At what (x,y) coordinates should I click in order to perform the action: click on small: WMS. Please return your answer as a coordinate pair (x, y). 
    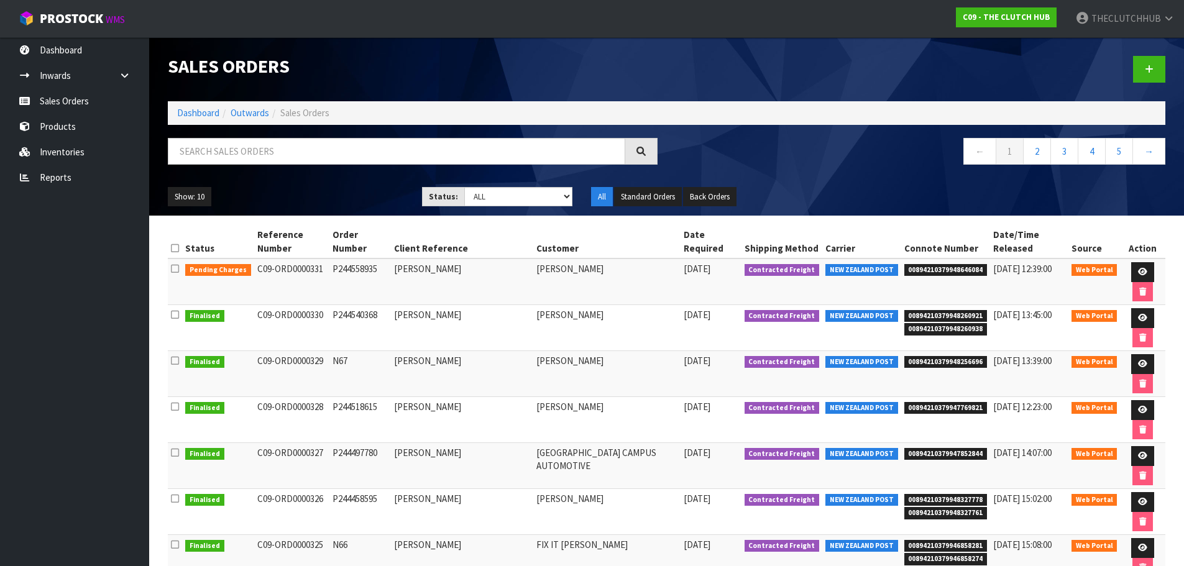
    Looking at the image, I should click on (115, 19).